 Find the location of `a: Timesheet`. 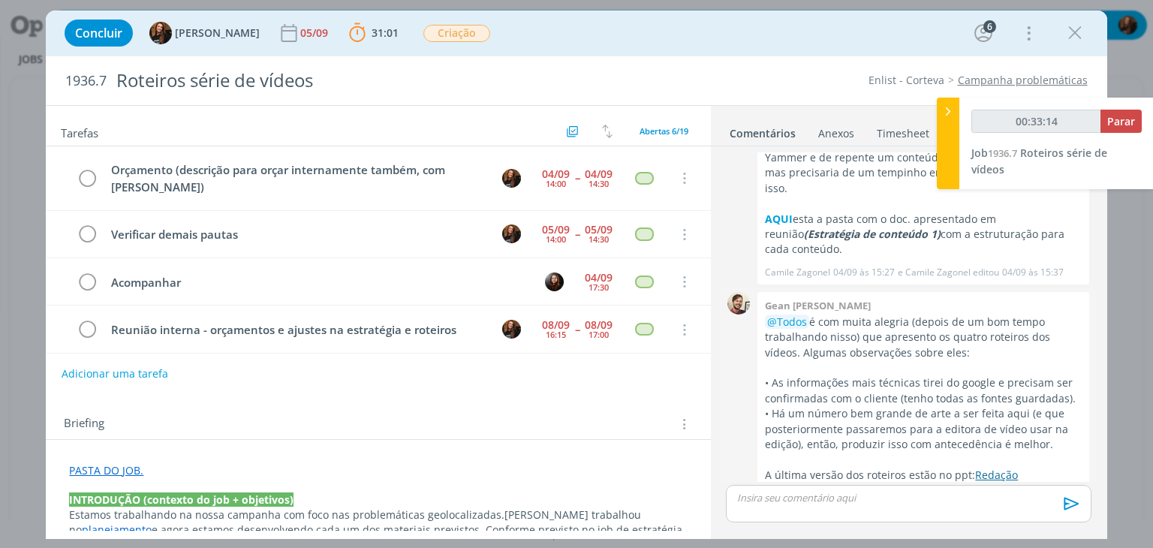

a: Timesheet is located at coordinates (903, 130).